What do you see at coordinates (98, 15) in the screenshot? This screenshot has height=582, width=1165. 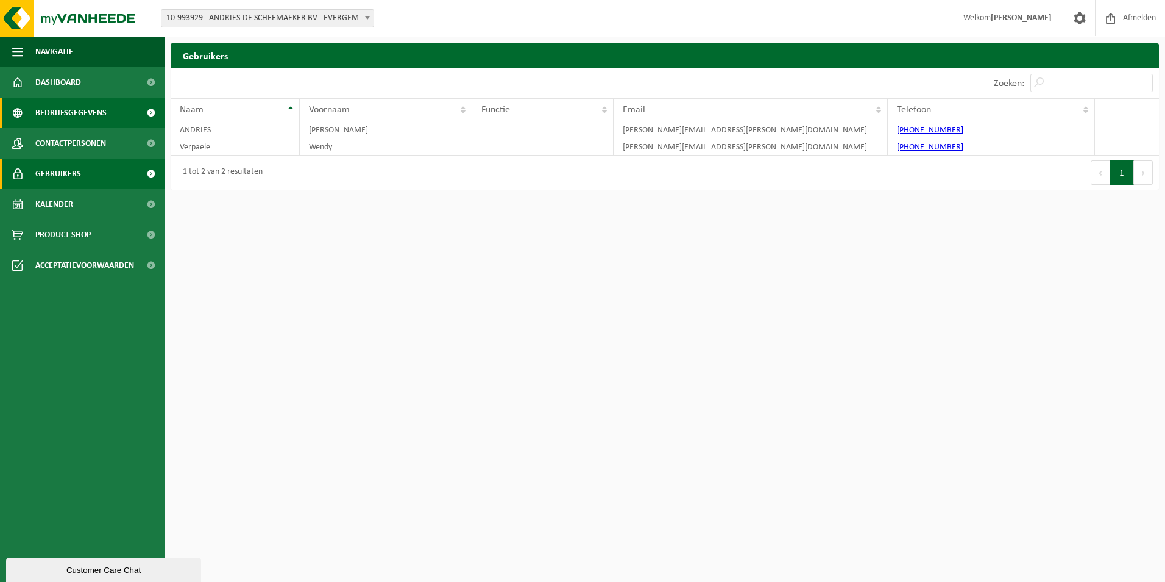 I see `div: Customer Care Chat` at bounding box center [98, 15].